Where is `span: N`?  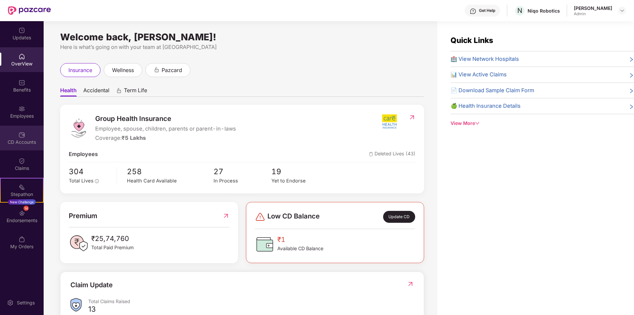
span: N is located at coordinates (519, 11).